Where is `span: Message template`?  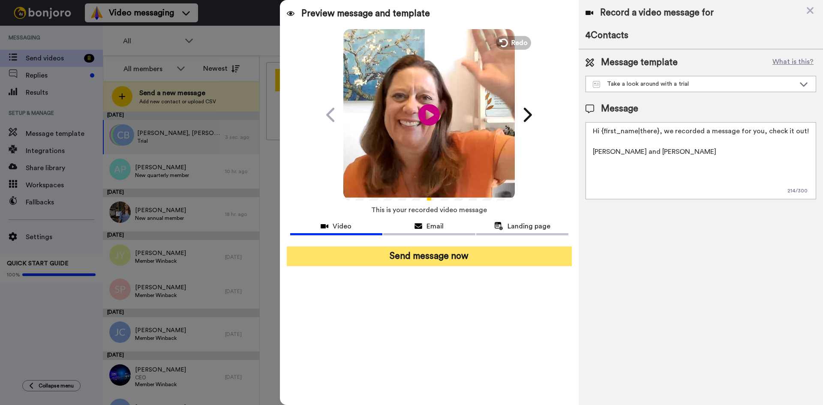 span: Message template is located at coordinates (639, 63).